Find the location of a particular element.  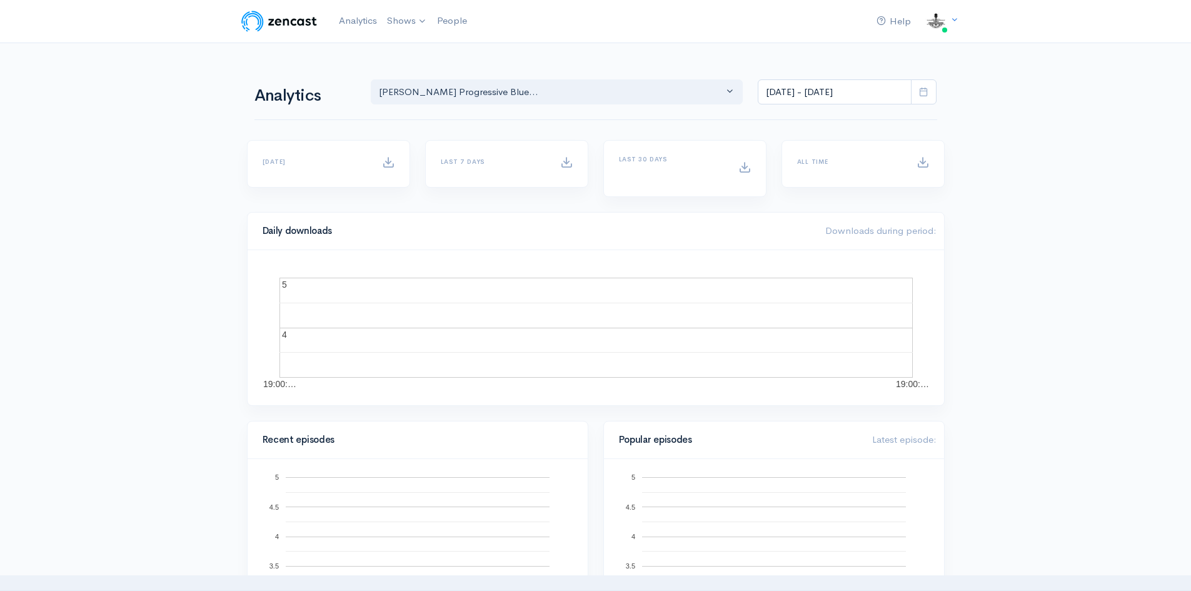

h6: All time is located at coordinates (849, 161).